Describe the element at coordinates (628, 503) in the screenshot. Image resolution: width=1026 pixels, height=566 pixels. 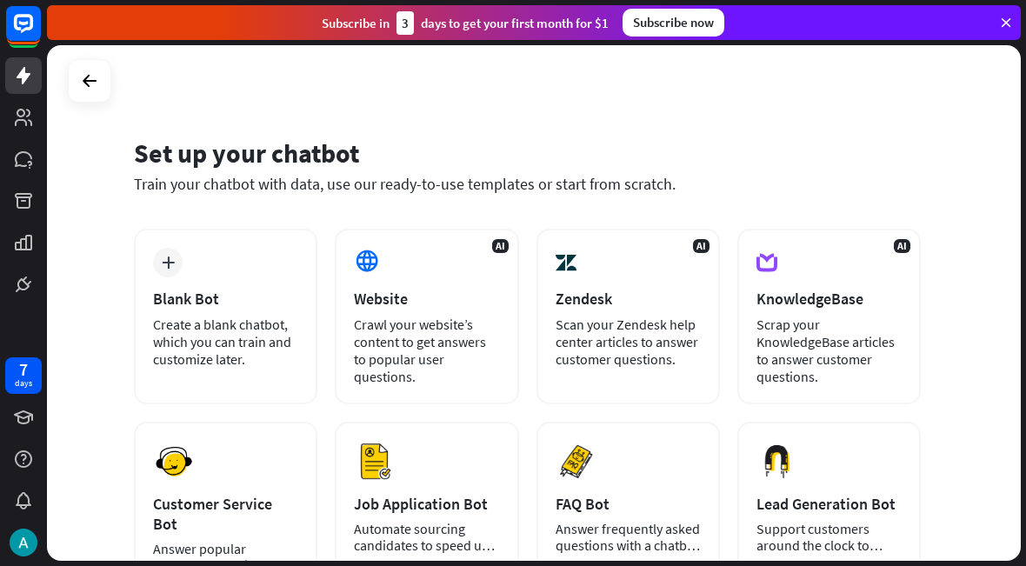
I see `div: FAQ Bot` at that location.